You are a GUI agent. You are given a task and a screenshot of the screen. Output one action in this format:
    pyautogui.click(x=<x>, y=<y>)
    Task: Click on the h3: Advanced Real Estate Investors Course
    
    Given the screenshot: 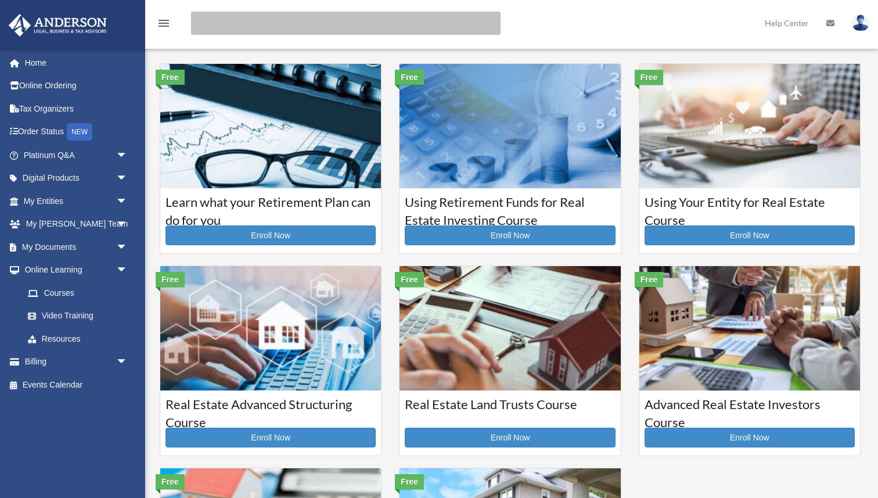 What is the action you would take?
    pyautogui.click(x=750, y=410)
    